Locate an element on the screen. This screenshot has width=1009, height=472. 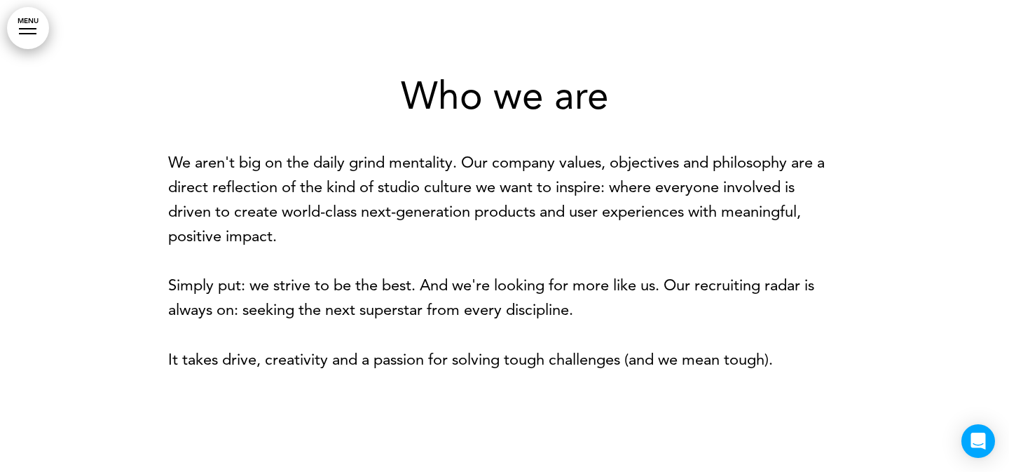
div: Open Intercom Messenger is located at coordinates (979, 441).